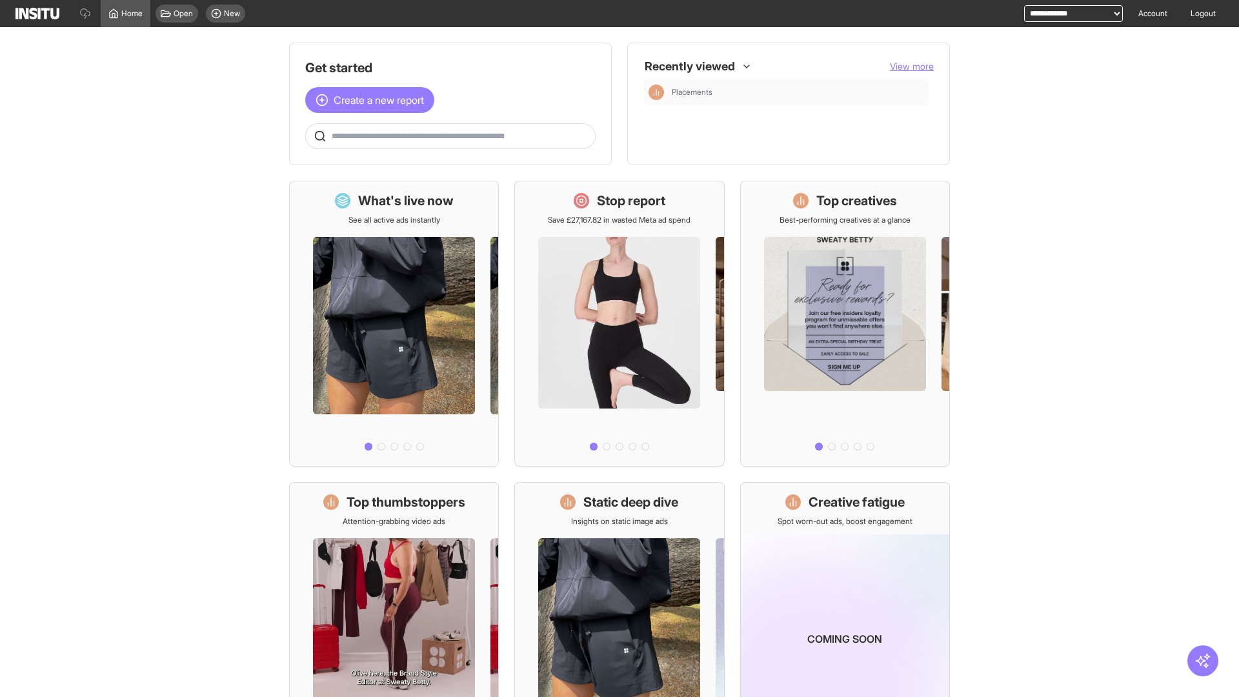  I want to click on span: New, so click(232, 14).